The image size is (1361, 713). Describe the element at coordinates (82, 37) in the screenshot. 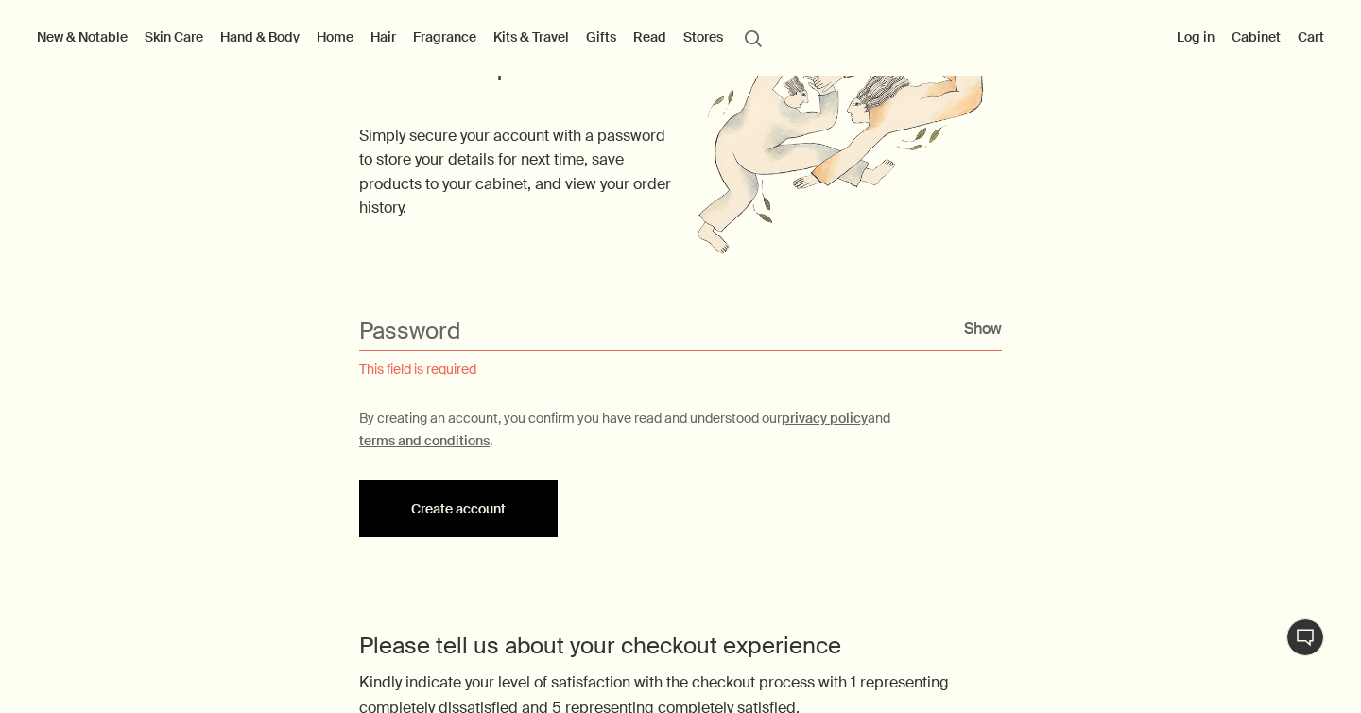

I see `button: New & Notable` at that location.